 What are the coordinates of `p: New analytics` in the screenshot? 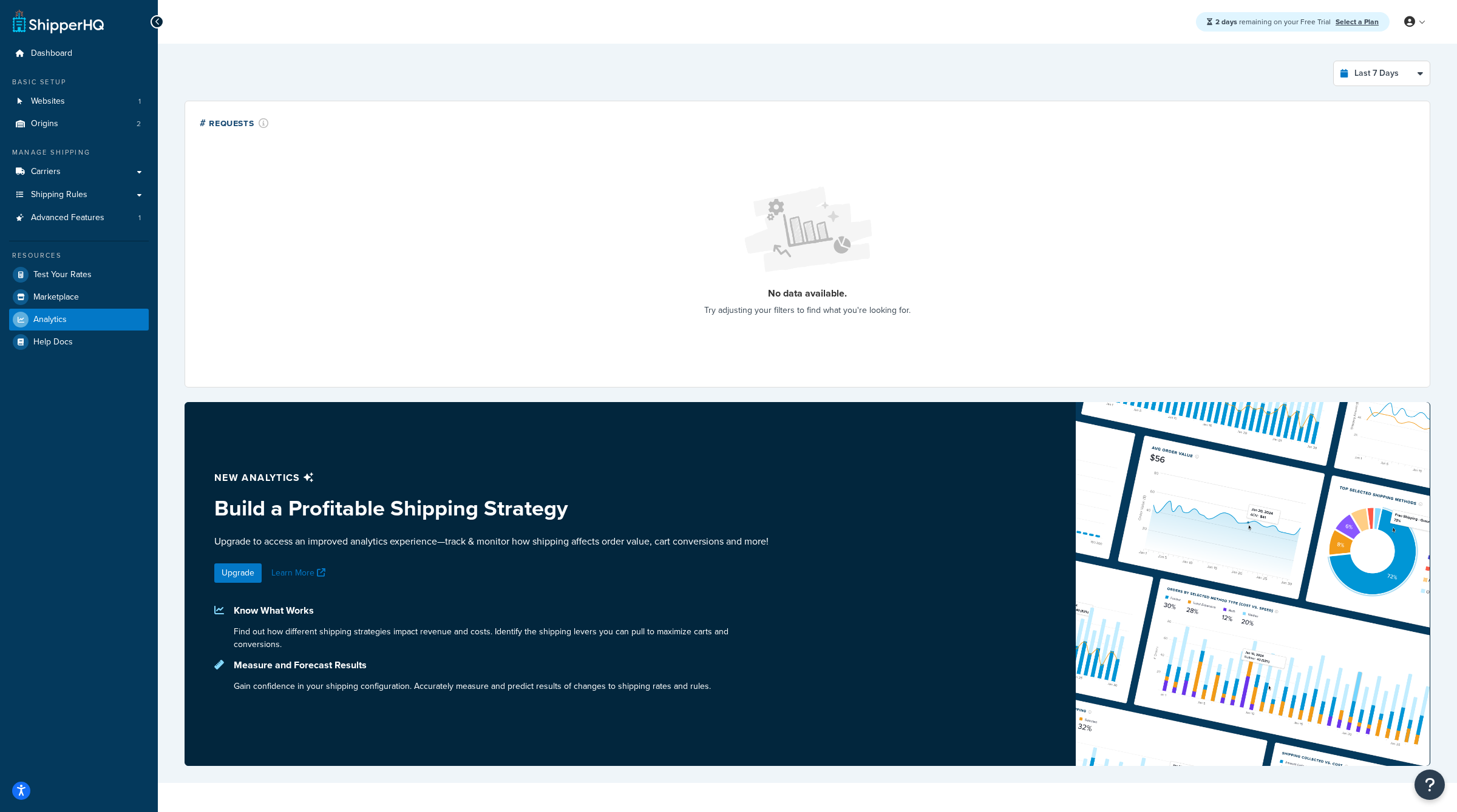 It's located at (496, 478).